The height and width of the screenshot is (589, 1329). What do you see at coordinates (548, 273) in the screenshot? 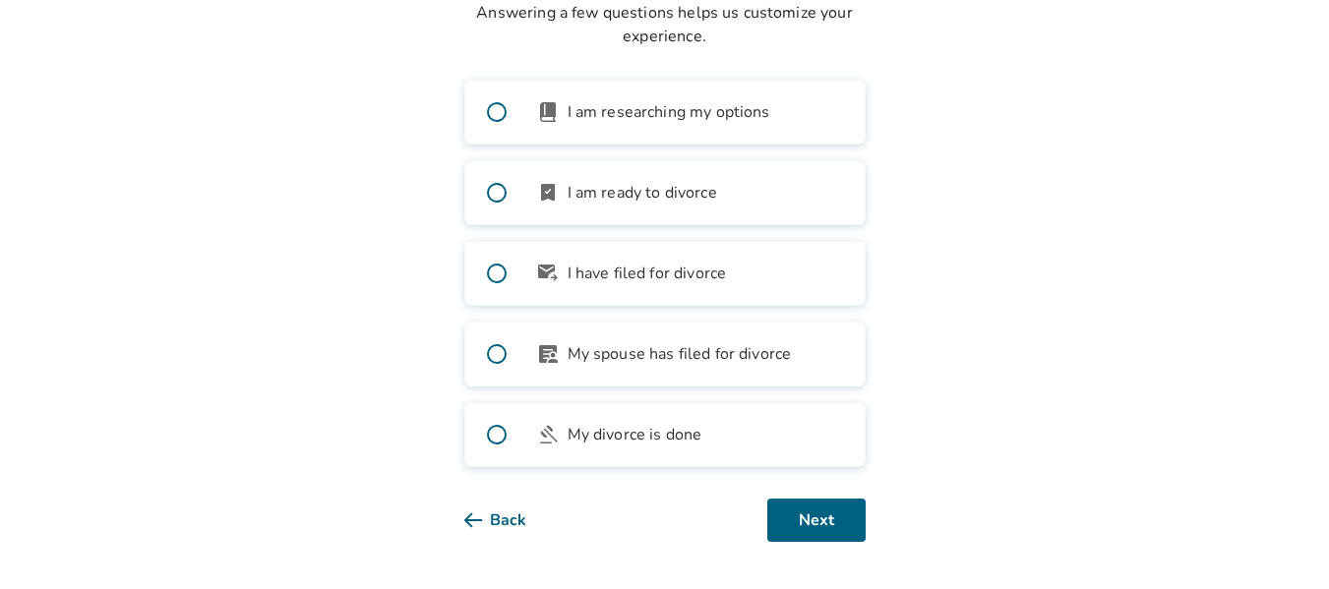
I see `span: outgoing_mail` at bounding box center [548, 273].